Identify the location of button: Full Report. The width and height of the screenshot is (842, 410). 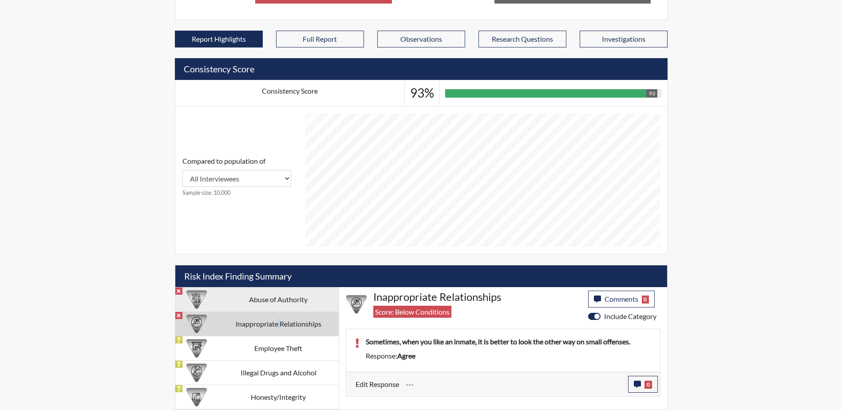
(320, 39).